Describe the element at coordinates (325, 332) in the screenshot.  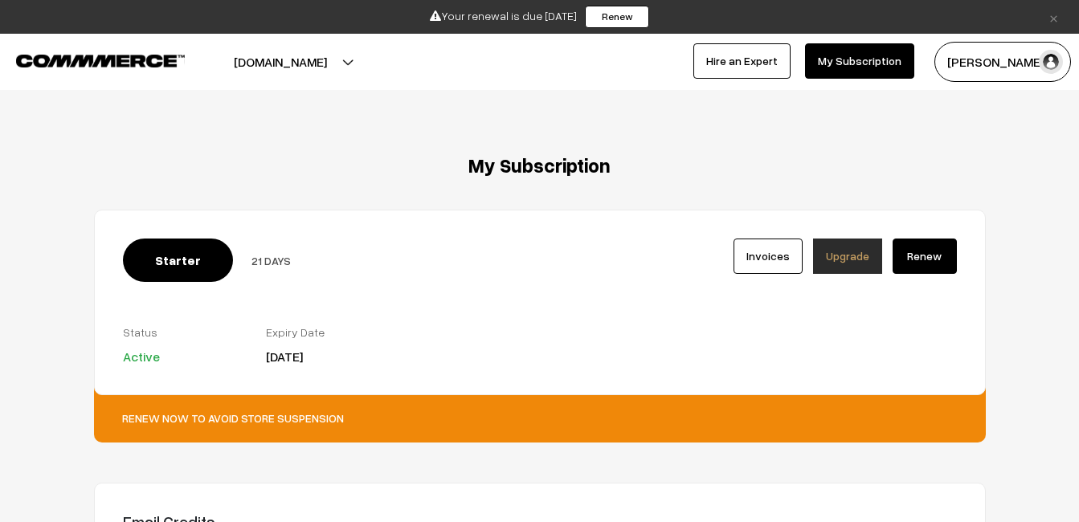
I see `label: Expiry Date` at that location.